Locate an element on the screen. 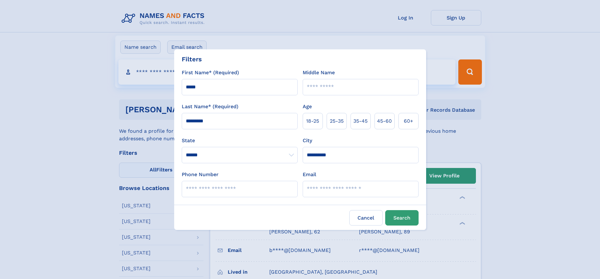  span: 60+ is located at coordinates (409, 121).